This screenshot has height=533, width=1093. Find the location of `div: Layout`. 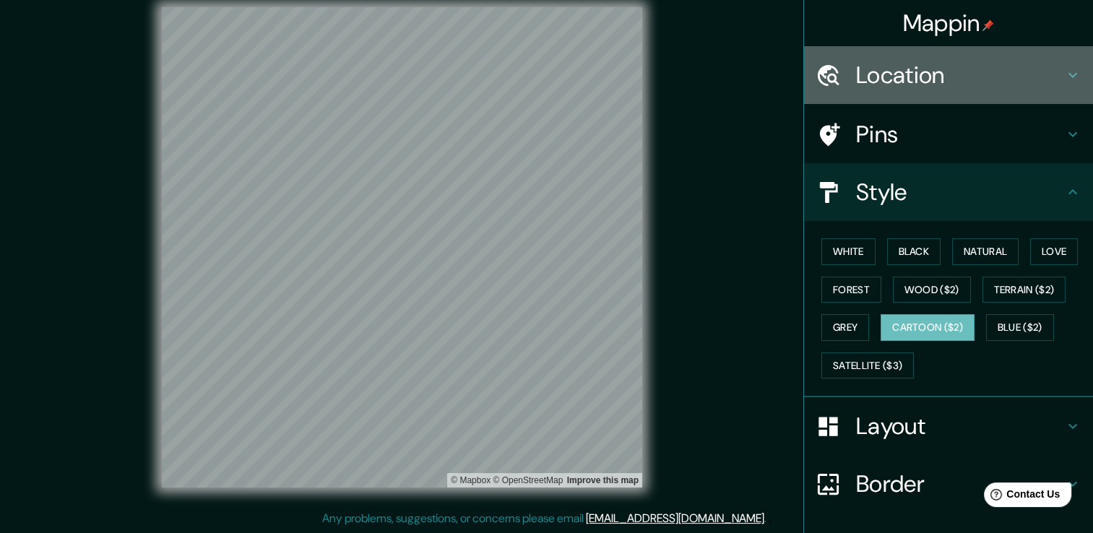

div: Layout is located at coordinates (948, 426).